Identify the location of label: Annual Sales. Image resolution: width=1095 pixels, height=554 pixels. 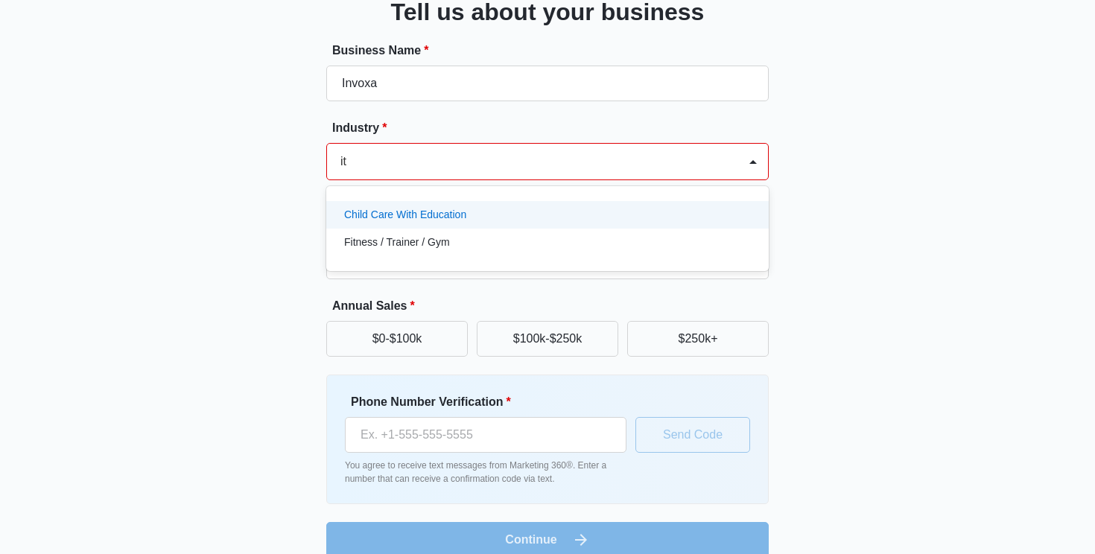
(553, 306).